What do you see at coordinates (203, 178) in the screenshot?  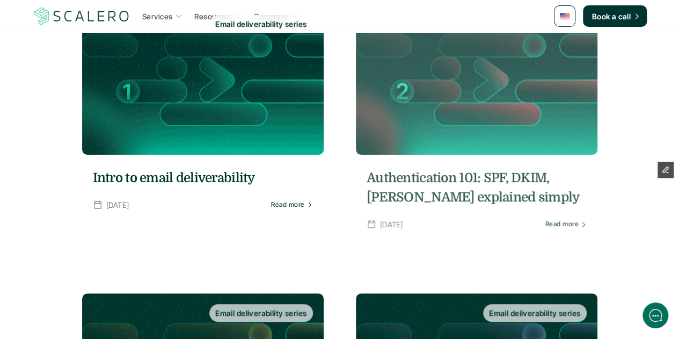 I see `a: Intro to email deliverability` at bounding box center [203, 178].